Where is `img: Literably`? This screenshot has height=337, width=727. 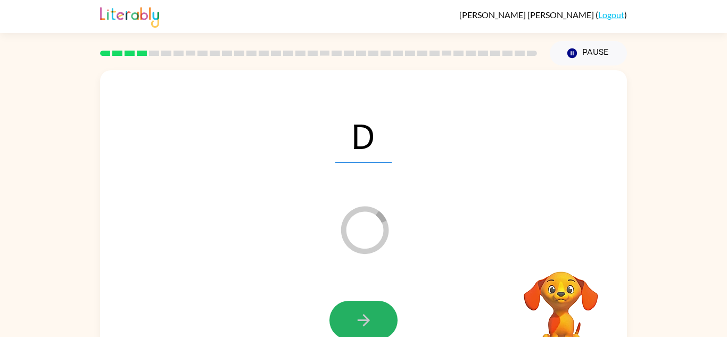
img: Literably is located at coordinates (129, 16).